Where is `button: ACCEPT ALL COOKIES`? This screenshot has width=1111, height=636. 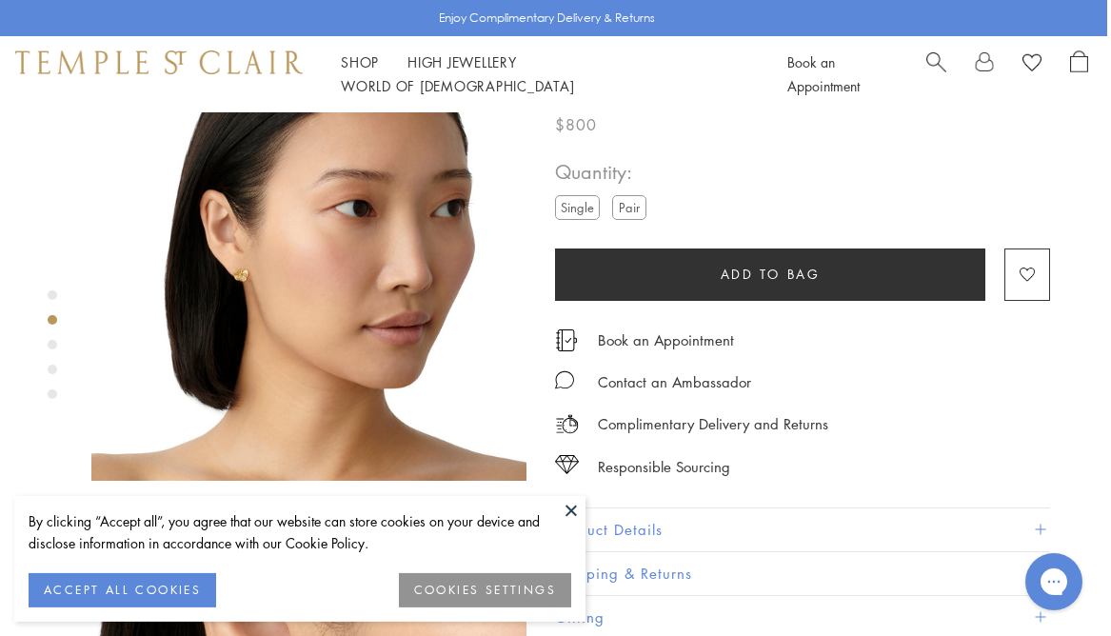
button: ACCEPT ALL COOKIES is located at coordinates (122, 590).